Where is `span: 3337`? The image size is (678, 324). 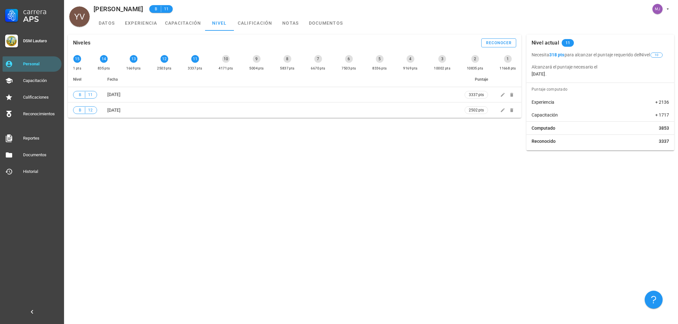
span: 3337 is located at coordinates (664, 141).